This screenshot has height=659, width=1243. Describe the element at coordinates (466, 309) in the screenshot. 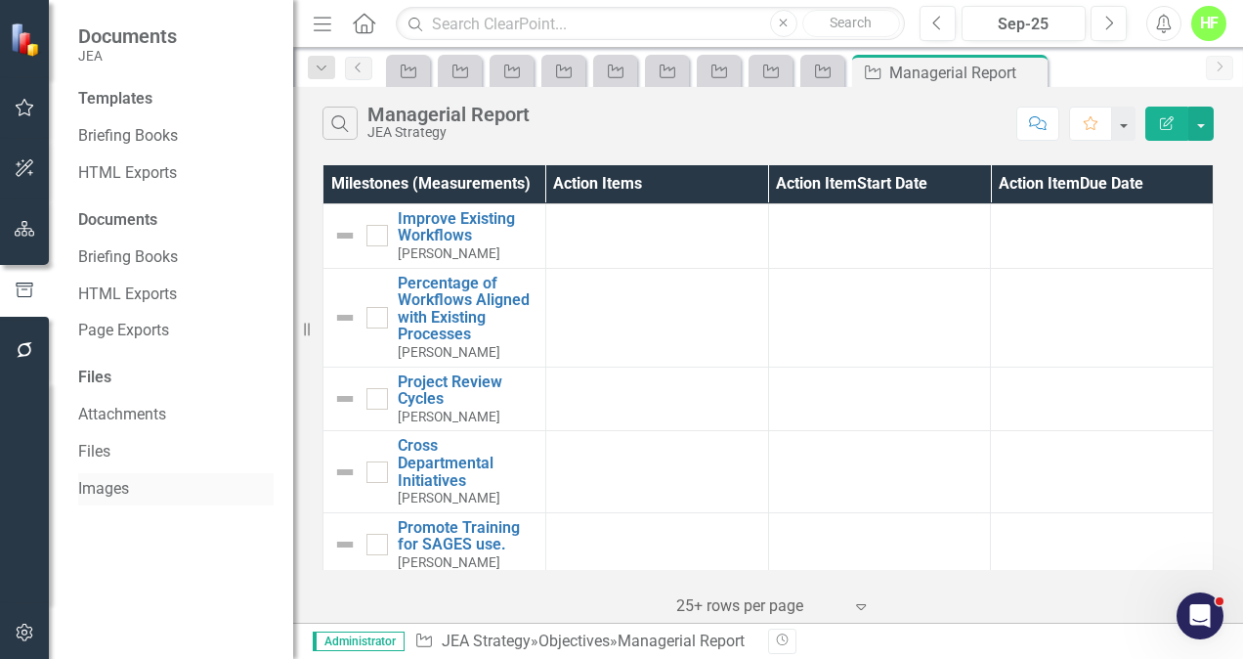

I see `a: Percentage of Workflows Aligned with Existing Processes` at that location.